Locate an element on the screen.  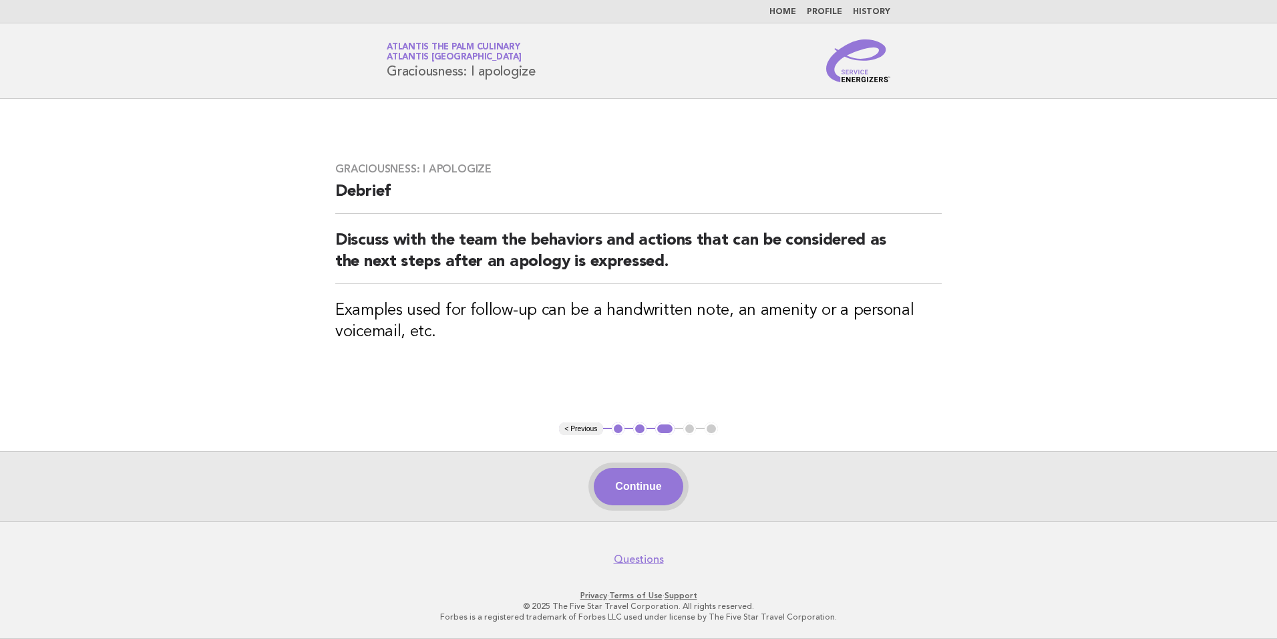
a: Terms of Use is located at coordinates (636, 595).